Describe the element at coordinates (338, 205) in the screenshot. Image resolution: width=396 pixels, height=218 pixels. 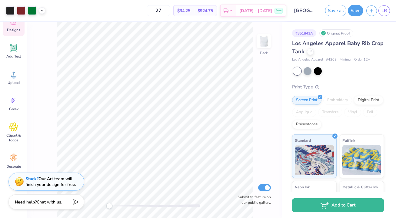
I see `button: Add to Cart` at that location.